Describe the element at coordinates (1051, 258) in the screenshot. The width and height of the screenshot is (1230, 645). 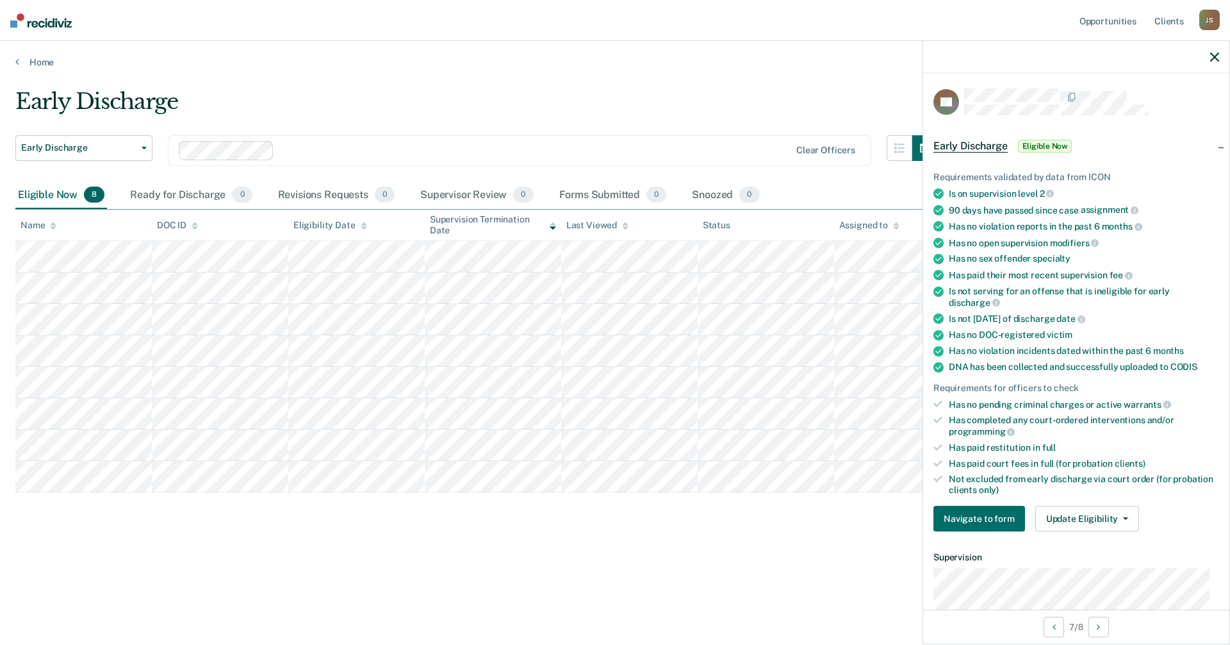
I see `span: specialty` at that location.